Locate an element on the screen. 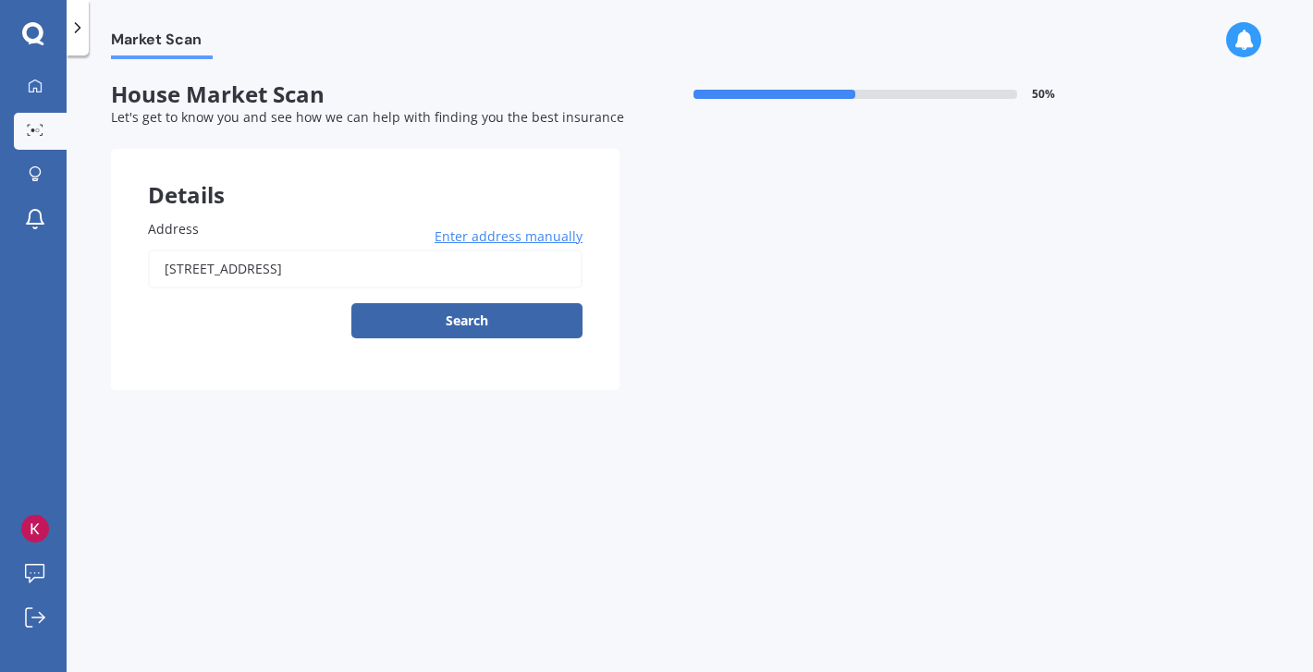  span: House Market Scan is located at coordinates (365, 94).